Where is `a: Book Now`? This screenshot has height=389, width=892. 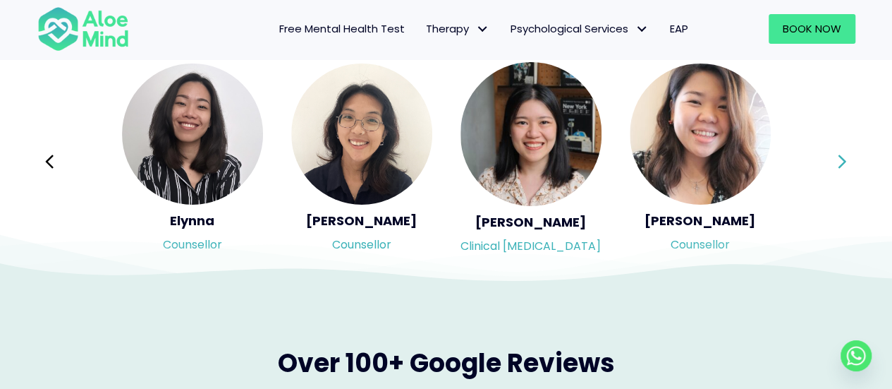
a: Book Now is located at coordinates (812, 29).